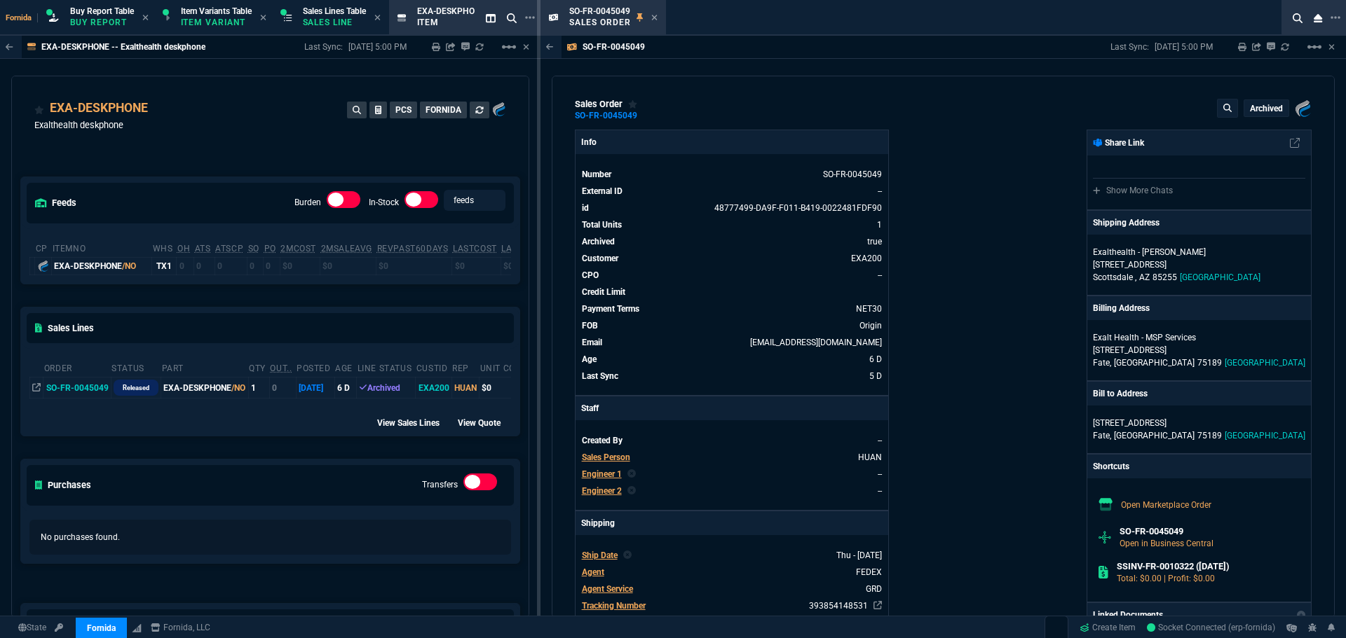 The height and width of the screenshot is (638, 1346). I want to click on p: Sales Order, so click(600, 22).